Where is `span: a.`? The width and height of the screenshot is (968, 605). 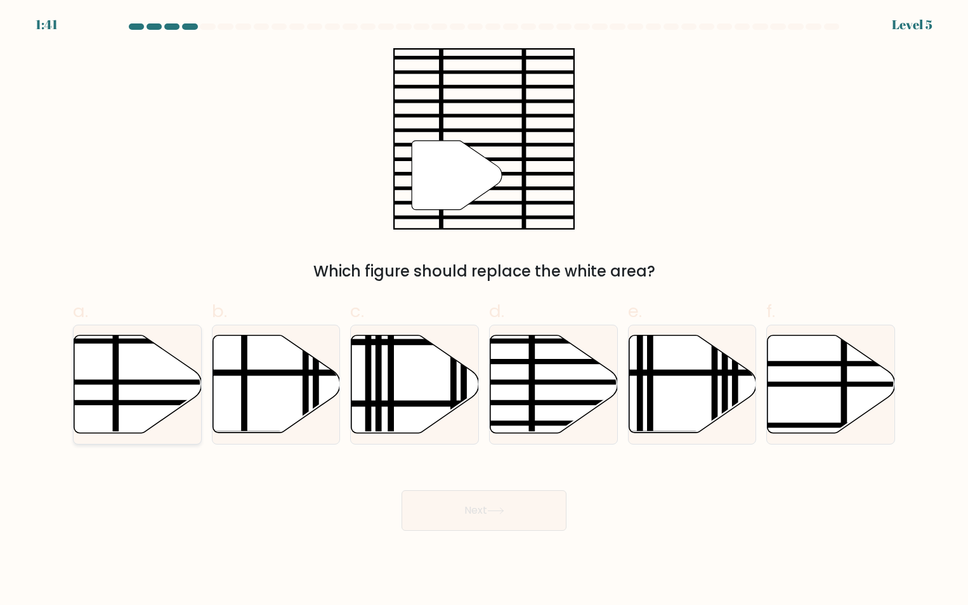
span: a. is located at coordinates (81, 311).